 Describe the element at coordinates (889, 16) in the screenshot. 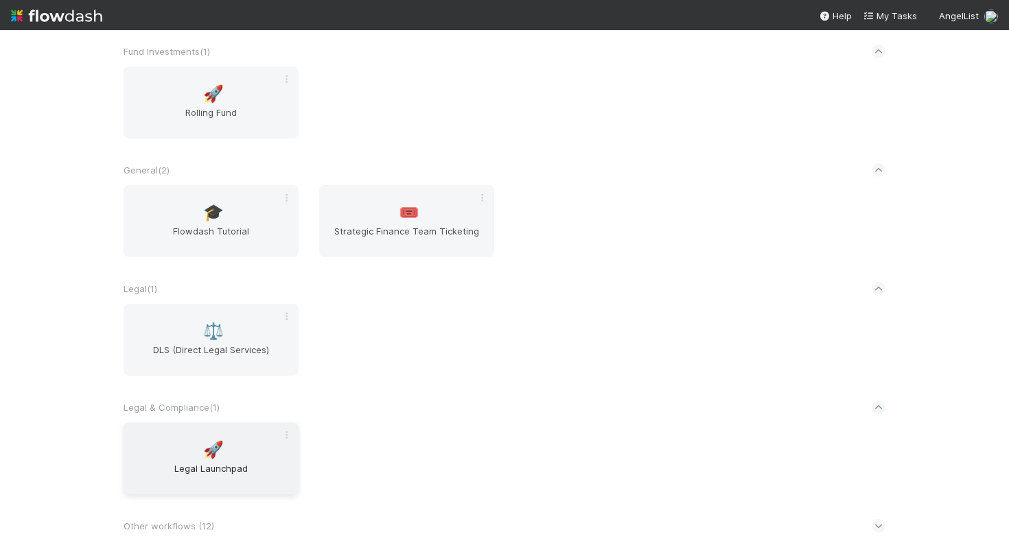

I see `a: My Tasks` at that location.